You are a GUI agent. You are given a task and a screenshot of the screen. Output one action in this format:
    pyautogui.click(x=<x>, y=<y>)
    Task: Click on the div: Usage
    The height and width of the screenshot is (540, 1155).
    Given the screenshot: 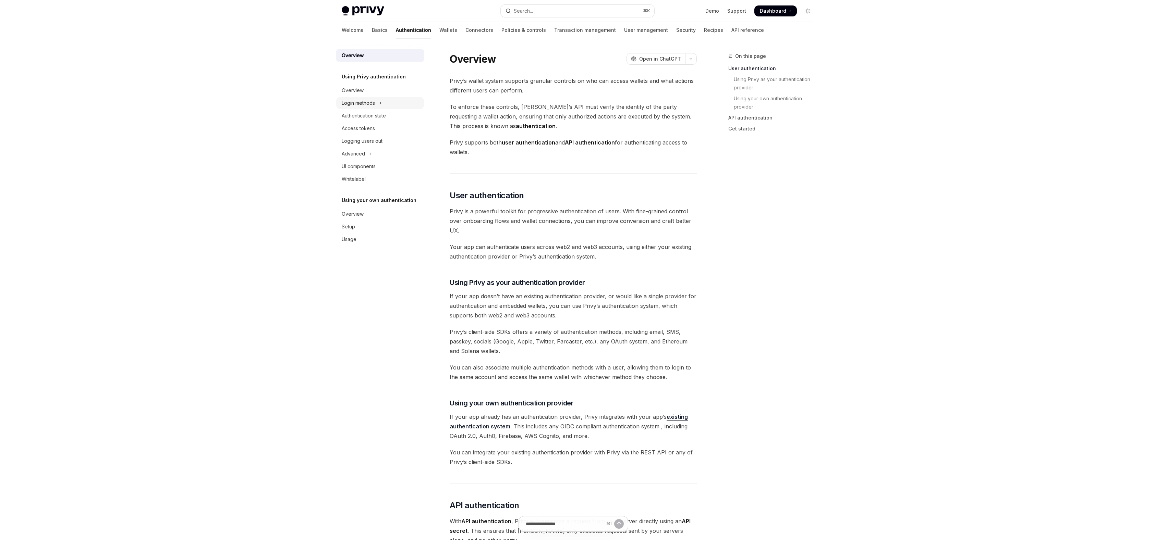 What is the action you would take?
    pyautogui.click(x=349, y=240)
    